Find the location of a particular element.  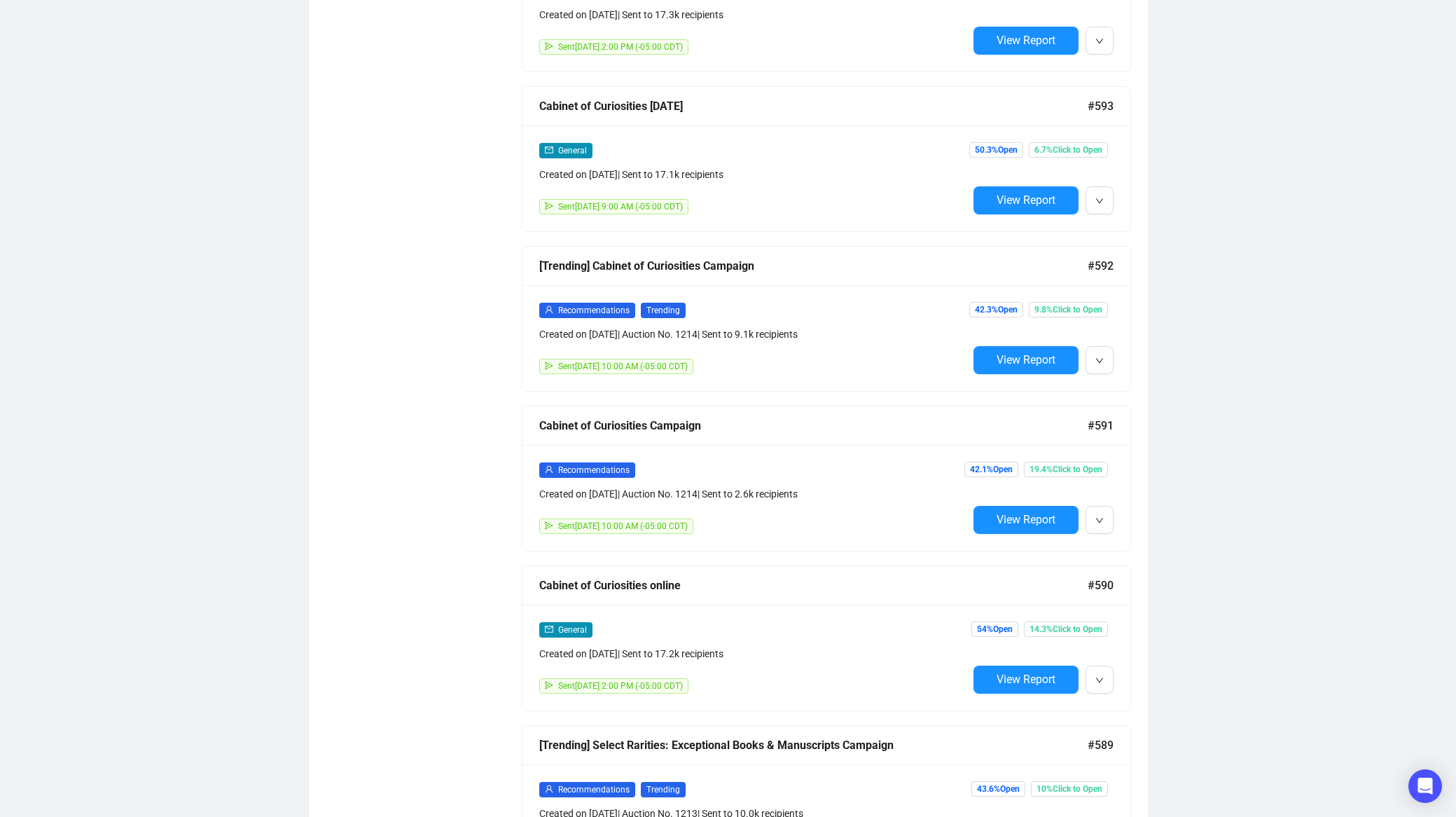

span: 43.6% Open is located at coordinates (998, 789).